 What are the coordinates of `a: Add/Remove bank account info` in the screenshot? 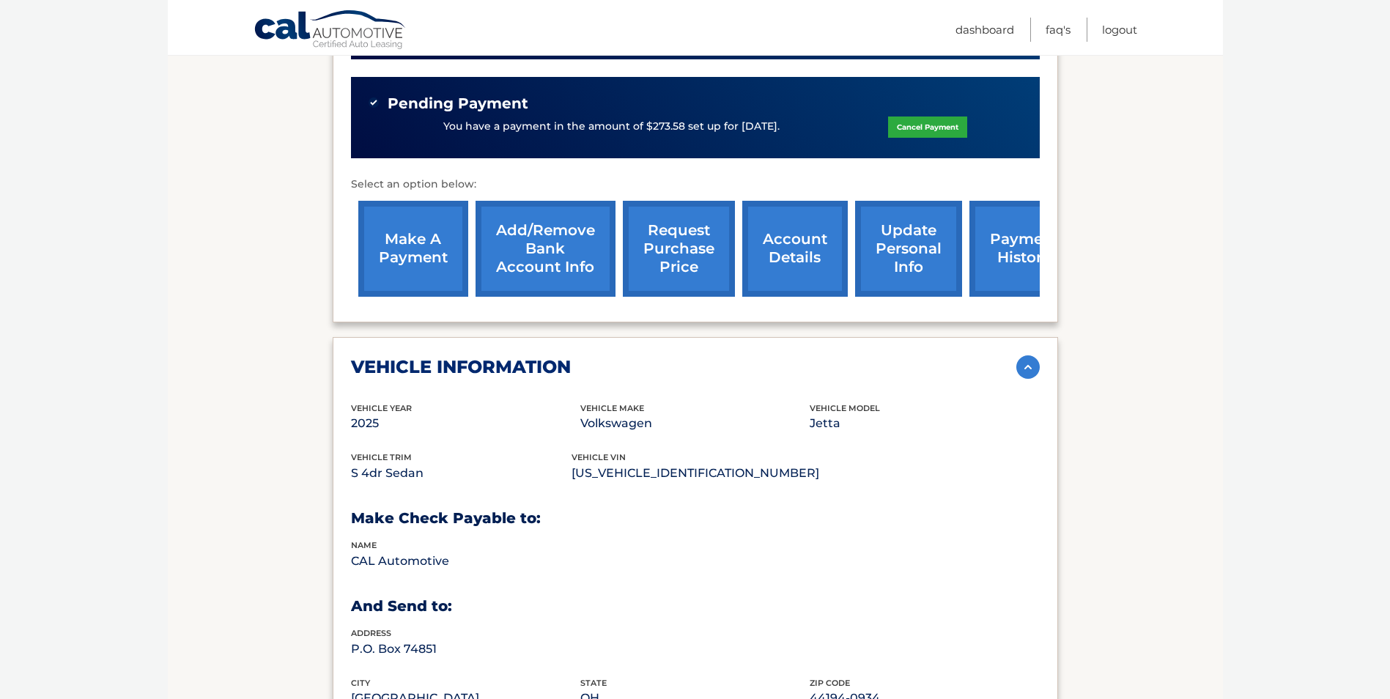 It's located at (545, 248).